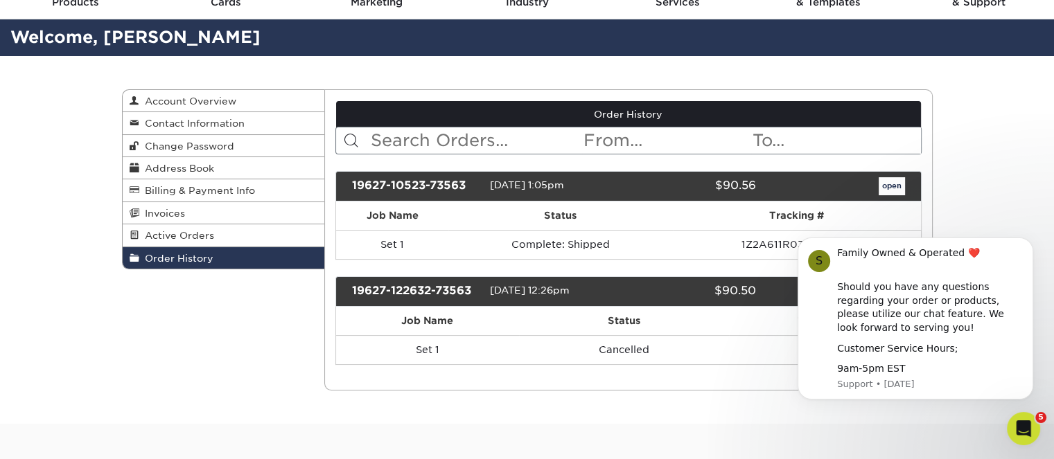 The image size is (1054, 459). I want to click on a: Contact Information, so click(224, 123).